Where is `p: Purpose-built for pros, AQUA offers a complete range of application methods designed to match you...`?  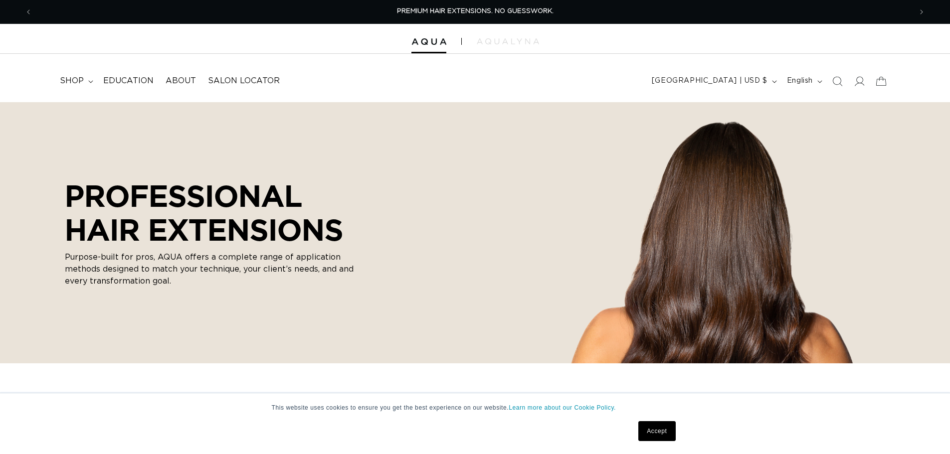
p: Purpose-built for pros, AQUA offers a complete range of application methods designed to match you... is located at coordinates (209, 269).